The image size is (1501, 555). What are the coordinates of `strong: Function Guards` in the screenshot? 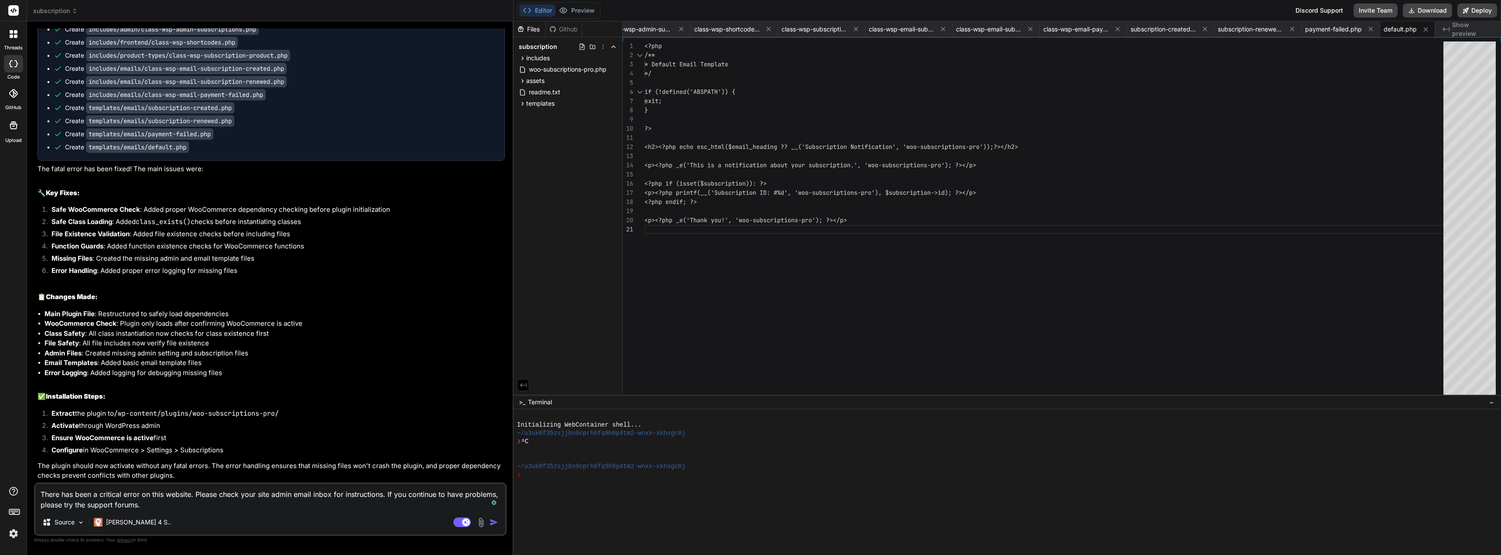 It's located at (77, 246).